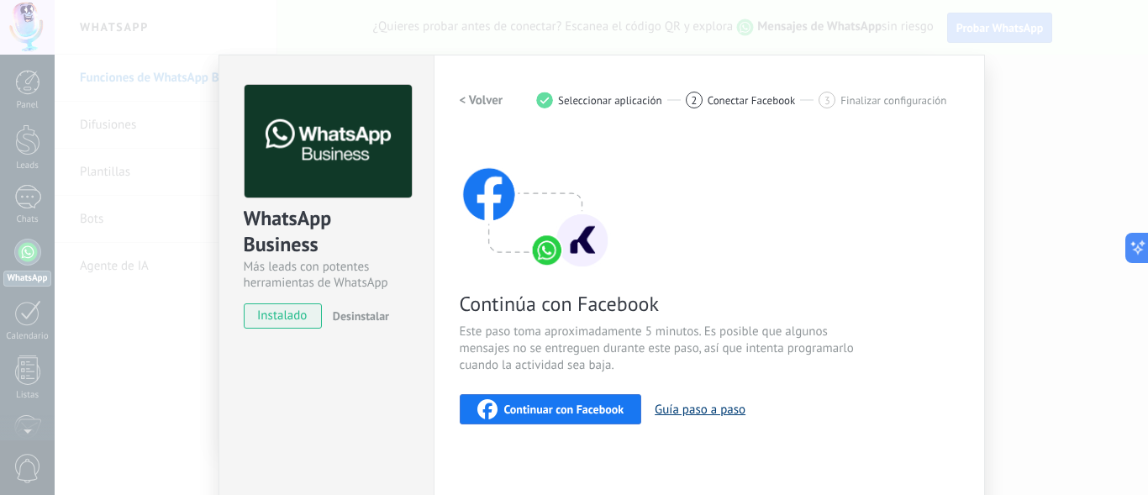 The height and width of the screenshot is (495, 1148). Describe the element at coordinates (282, 316) in the screenshot. I see `span: instalado` at that location.